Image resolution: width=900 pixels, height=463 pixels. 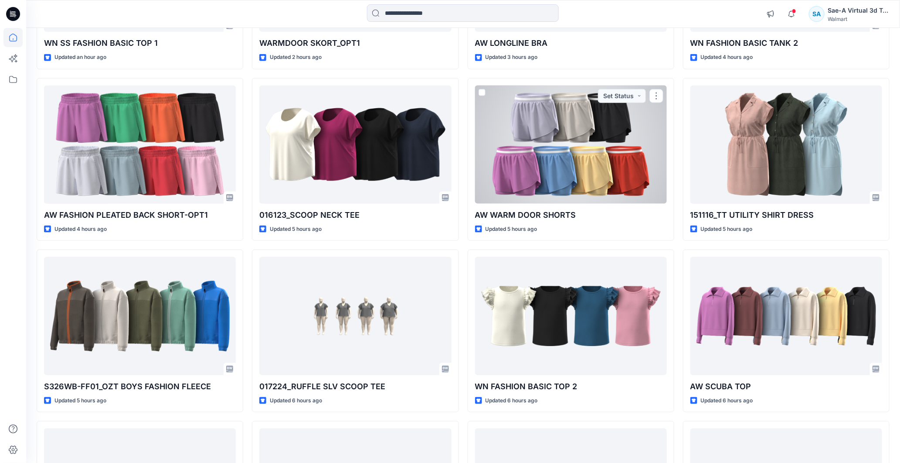 I want to click on p: AW FASHION PLEATED BACK SHORT-OPT1, so click(x=140, y=215).